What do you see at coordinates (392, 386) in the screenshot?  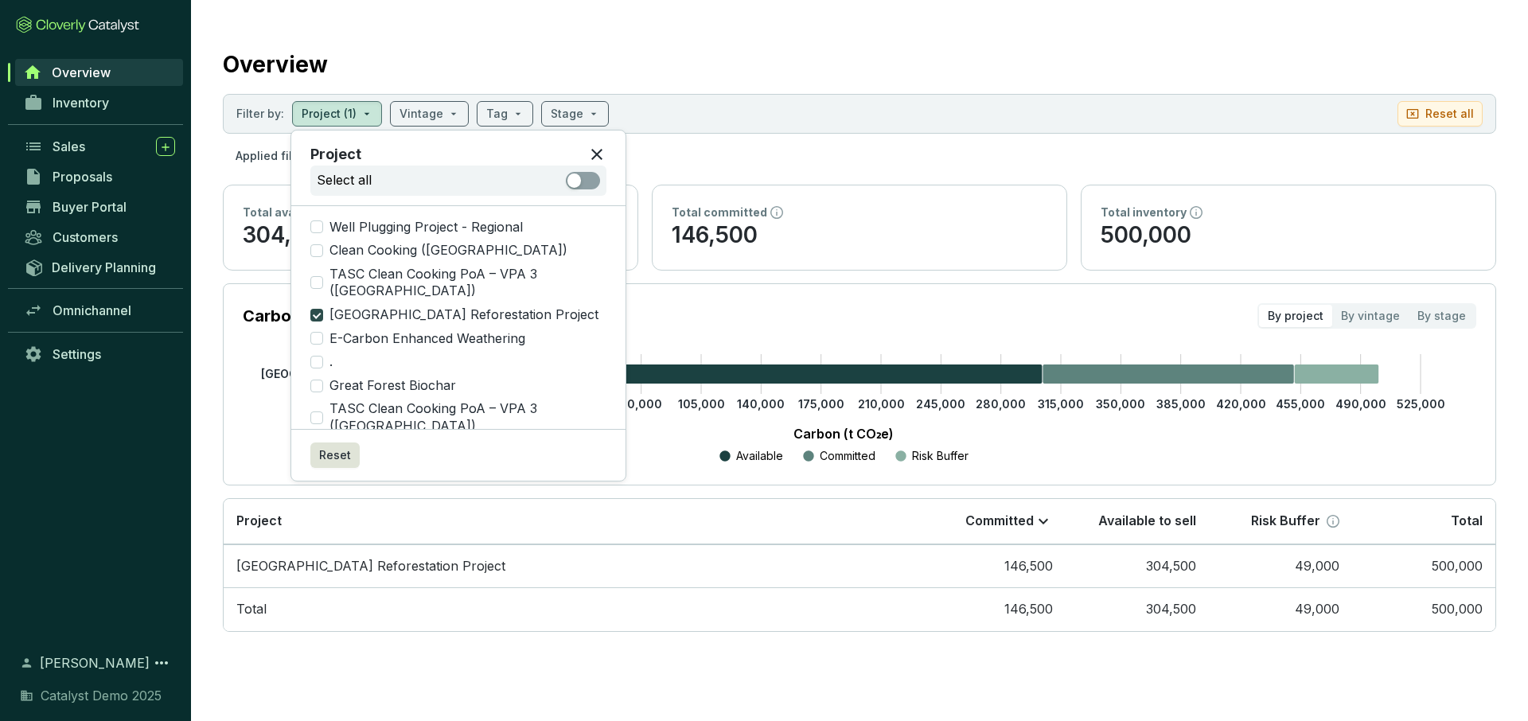 I see `span: Great Forest Biochar` at bounding box center [392, 386].